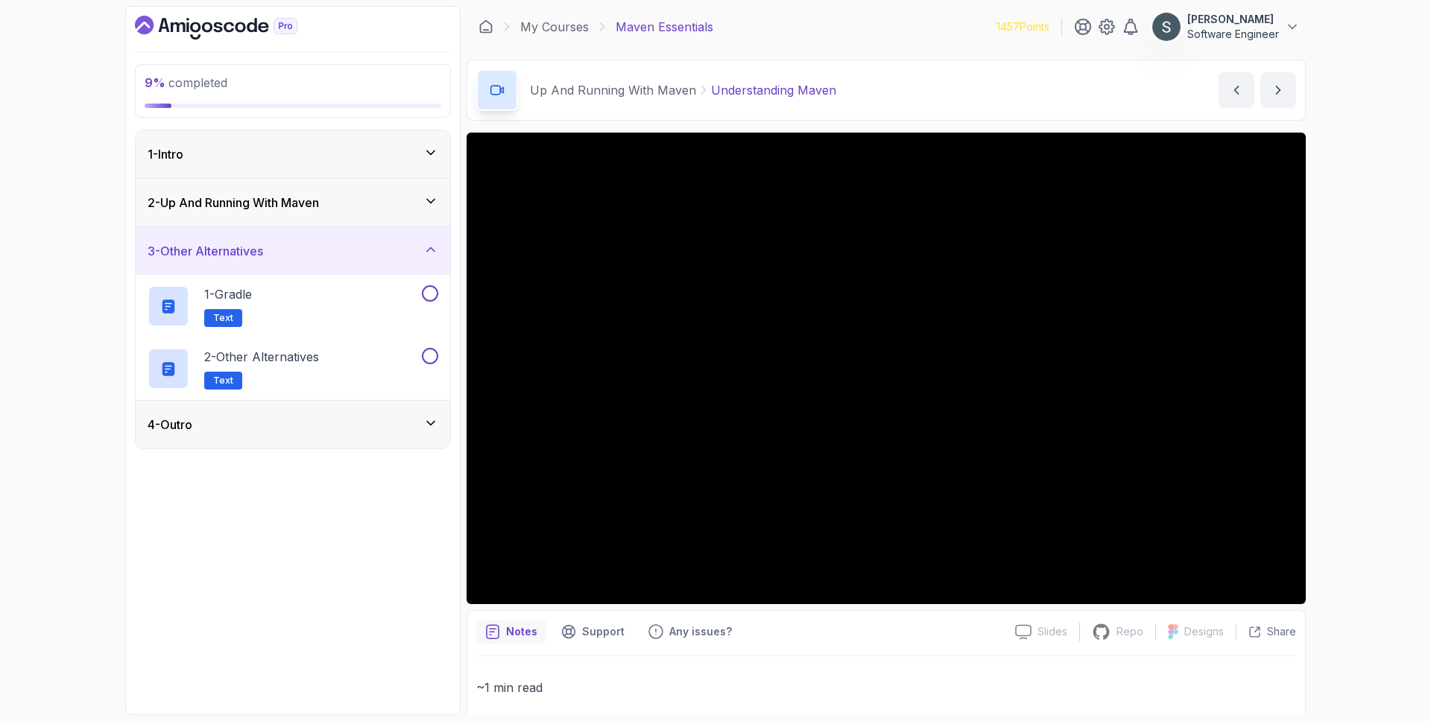 This screenshot has width=1431, height=721. Describe the element at coordinates (1203, 632) in the screenshot. I see `p: Designs` at that location.